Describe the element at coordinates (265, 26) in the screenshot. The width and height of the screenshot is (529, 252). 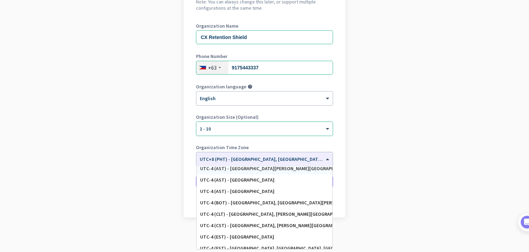
I see `label: Organization Name` at that location.